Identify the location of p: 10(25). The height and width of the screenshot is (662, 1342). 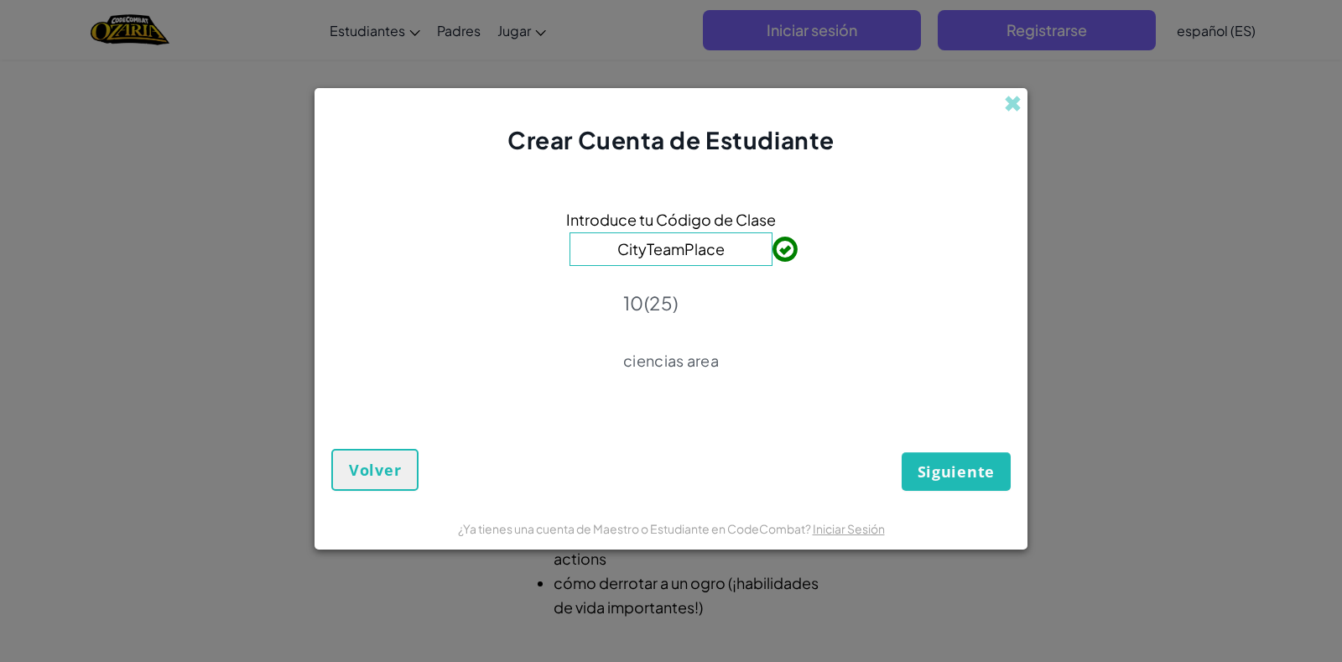
(671, 303).